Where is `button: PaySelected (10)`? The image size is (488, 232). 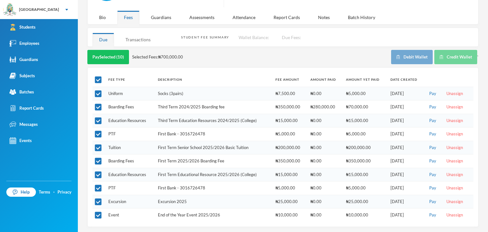 button: PaySelected (10) is located at coordinates (108, 57).